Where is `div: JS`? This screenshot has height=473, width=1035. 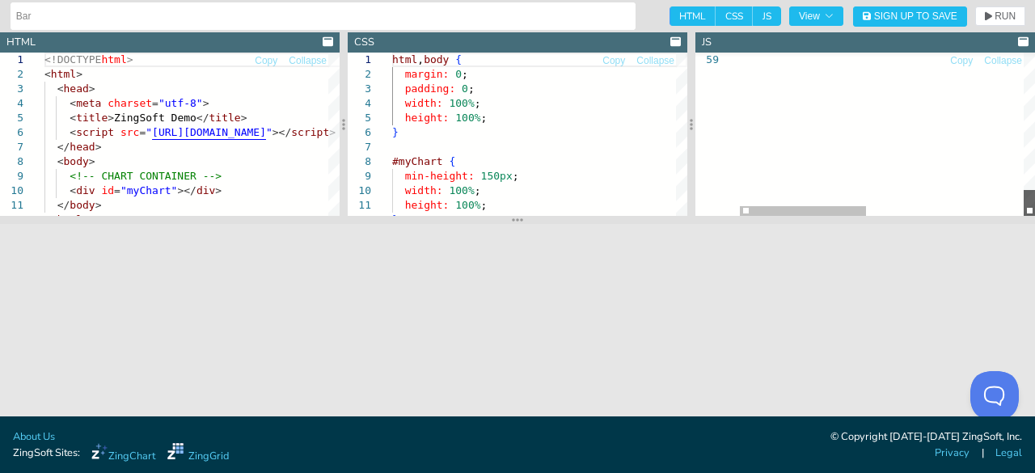
div: JS is located at coordinates (707, 42).